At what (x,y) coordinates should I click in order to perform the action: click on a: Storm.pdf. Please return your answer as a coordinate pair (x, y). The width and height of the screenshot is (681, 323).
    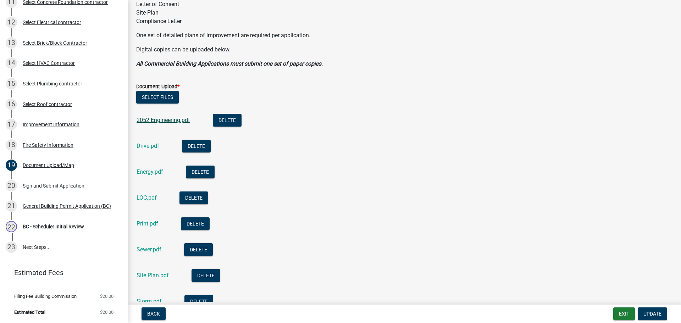
    Looking at the image, I should click on (149, 301).